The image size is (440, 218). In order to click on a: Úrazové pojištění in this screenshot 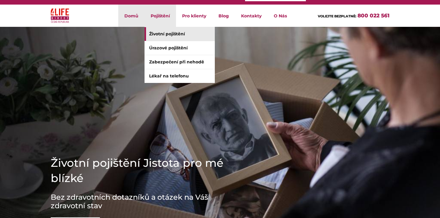, I will do `click(180, 48)`.